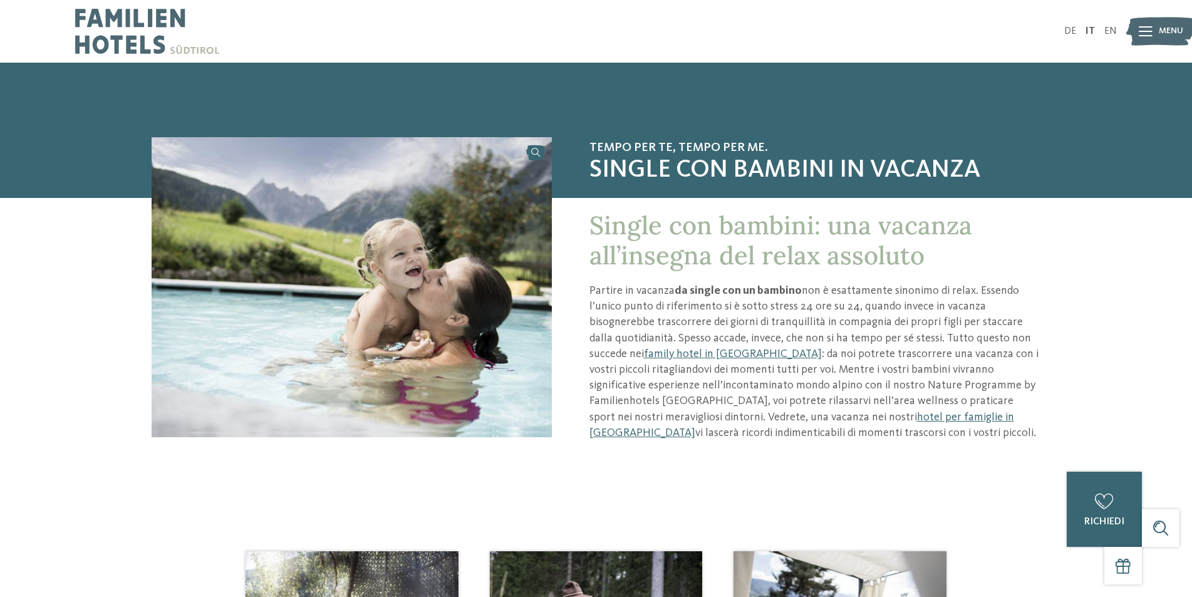 The width and height of the screenshot is (1192, 597). I want to click on span: Single con bambini: una vacanza all’insegna del relax assoluto, so click(781, 240).